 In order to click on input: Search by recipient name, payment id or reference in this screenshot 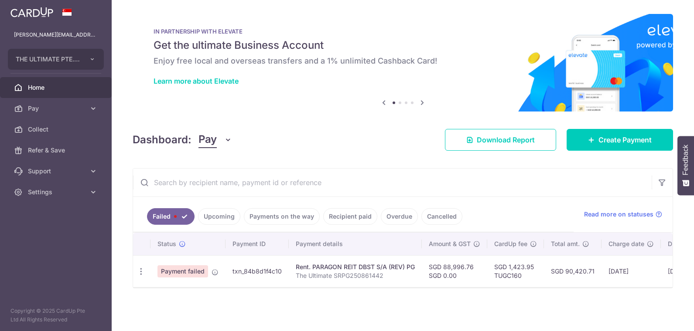, I will do `click(392, 183)`.